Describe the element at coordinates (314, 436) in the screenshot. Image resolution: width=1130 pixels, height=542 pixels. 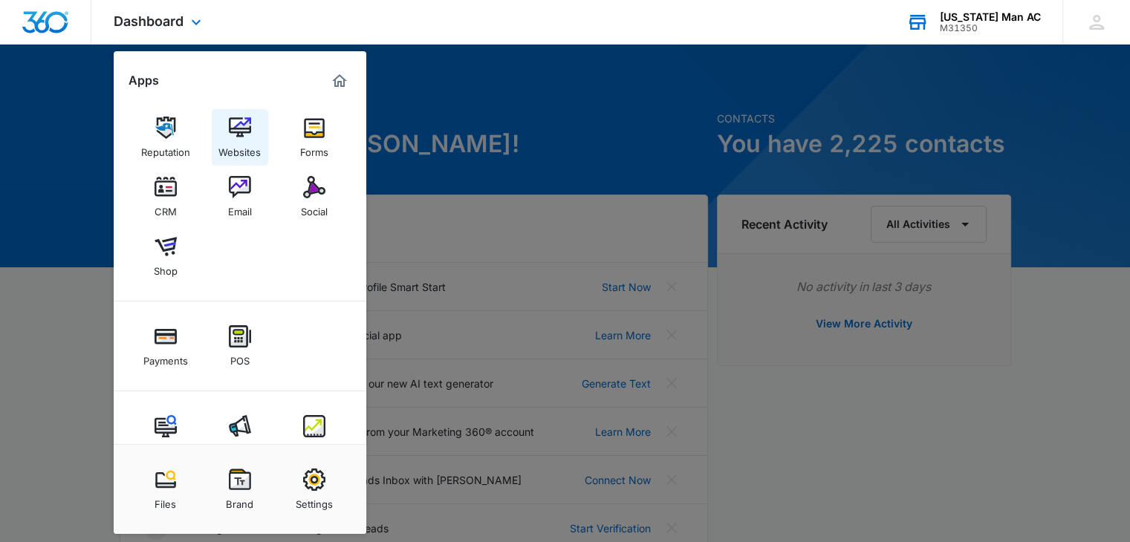
I see `a: Intelligence` at that location.